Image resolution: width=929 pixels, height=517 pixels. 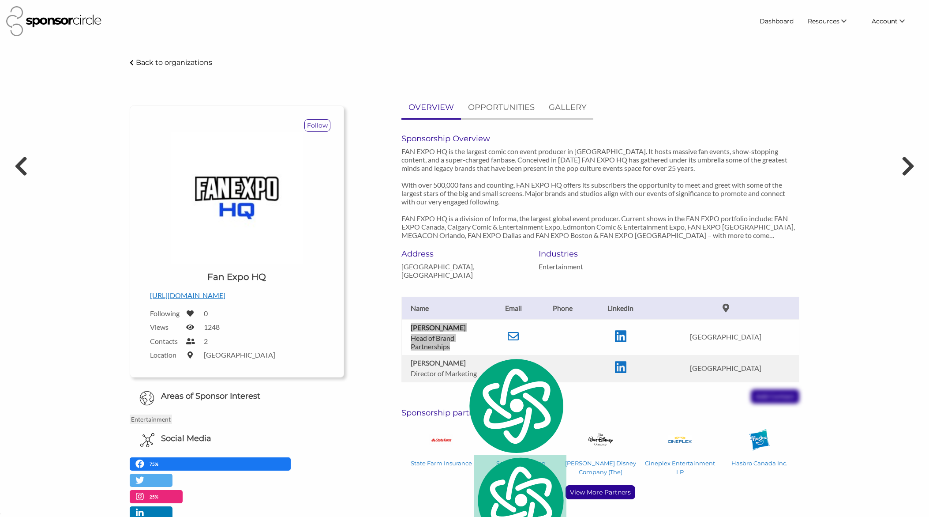 What do you see at coordinates (155, 496) in the screenshot?
I see `p: 25%` at bounding box center [155, 496].